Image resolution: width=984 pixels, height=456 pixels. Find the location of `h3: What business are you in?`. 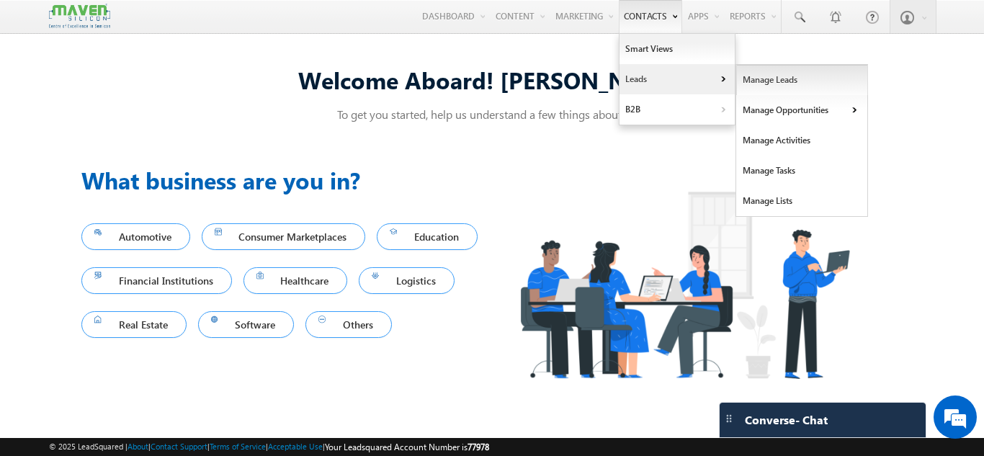

h3: What business are you in? is located at coordinates (287, 180).